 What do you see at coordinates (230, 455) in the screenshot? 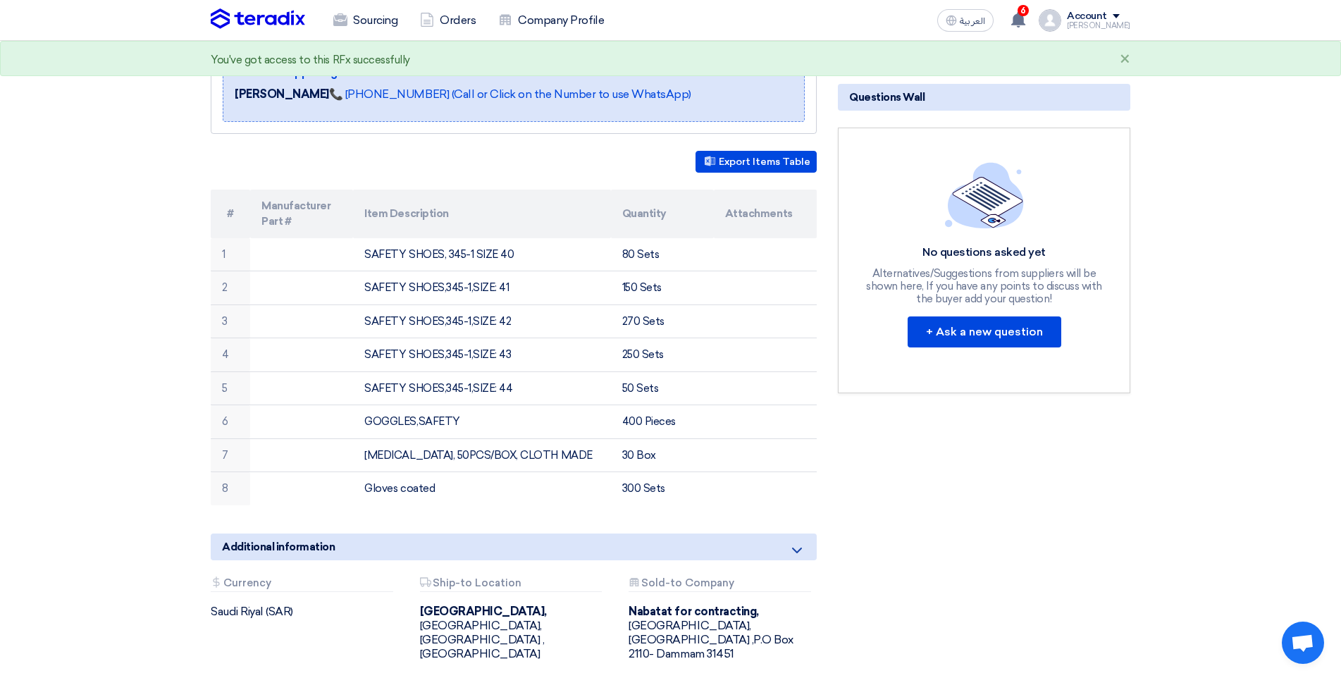
I see `td: 7` at bounding box center [230, 455].